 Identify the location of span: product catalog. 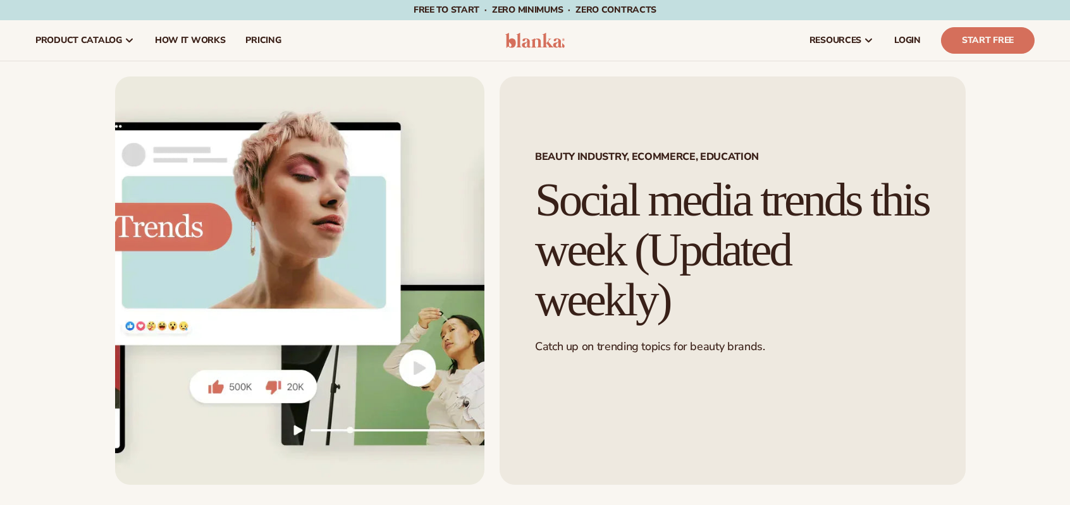
(78, 40).